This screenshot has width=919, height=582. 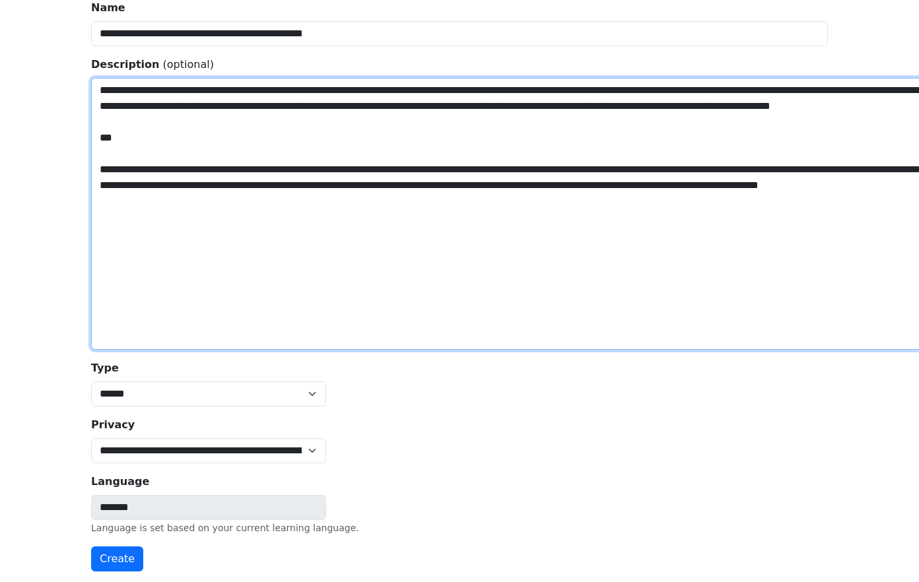 What do you see at coordinates (225, 528) in the screenshot?
I see `small: Language is set based on your current learning language.` at bounding box center [225, 528].